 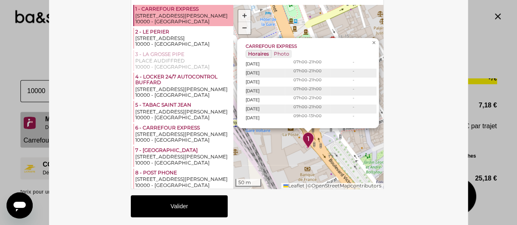 I want to click on div: 4 - LOCKER 24/7 AUTOCONTROL BUFFARD, so click(x=184, y=80).